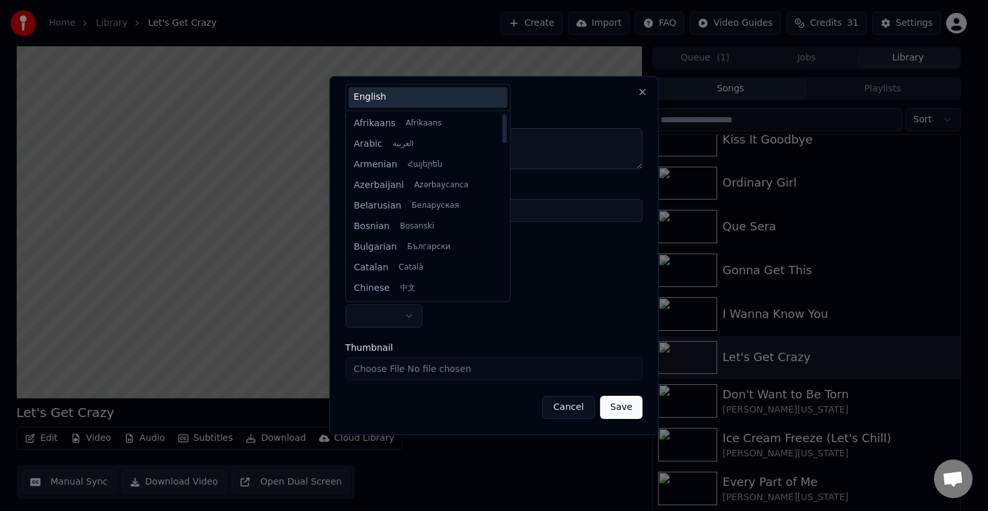  I want to click on span: Беларуская, so click(435, 206).